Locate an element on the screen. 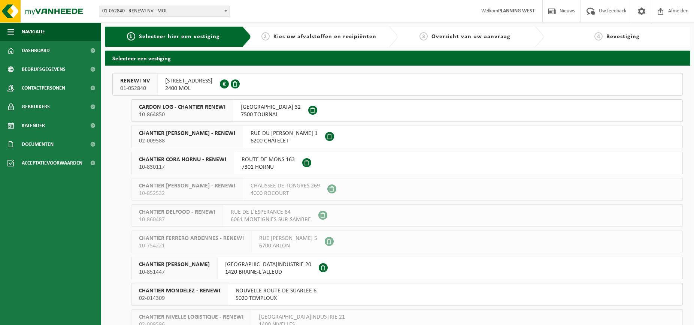  span: CHAUSSEE DE TONGRES 269 is located at coordinates (285, 186).